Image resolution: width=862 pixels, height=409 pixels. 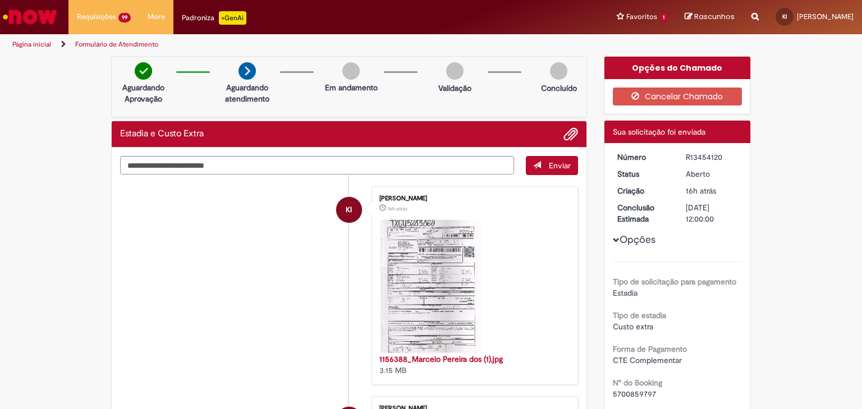 What do you see at coordinates (560, 166) in the screenshot?
I see `span: Enviar` at bounding box center [560, 166].